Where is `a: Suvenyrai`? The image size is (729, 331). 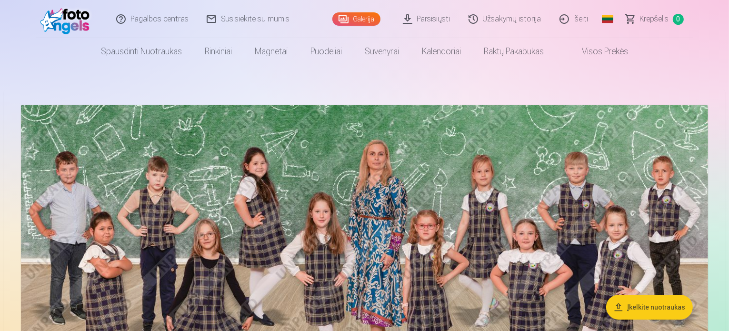 a: Suvenyrai is located at coordinates (382, 51).